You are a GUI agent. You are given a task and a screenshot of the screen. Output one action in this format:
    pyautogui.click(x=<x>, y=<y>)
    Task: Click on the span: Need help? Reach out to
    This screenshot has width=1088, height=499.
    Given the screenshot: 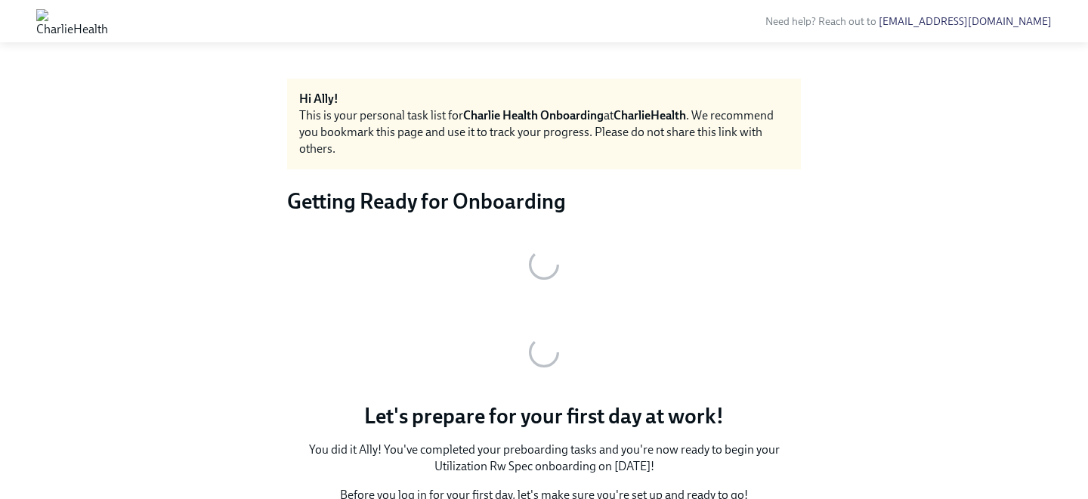 What is the action you would take?
    pyautogui.click(x=908, y=21)
    